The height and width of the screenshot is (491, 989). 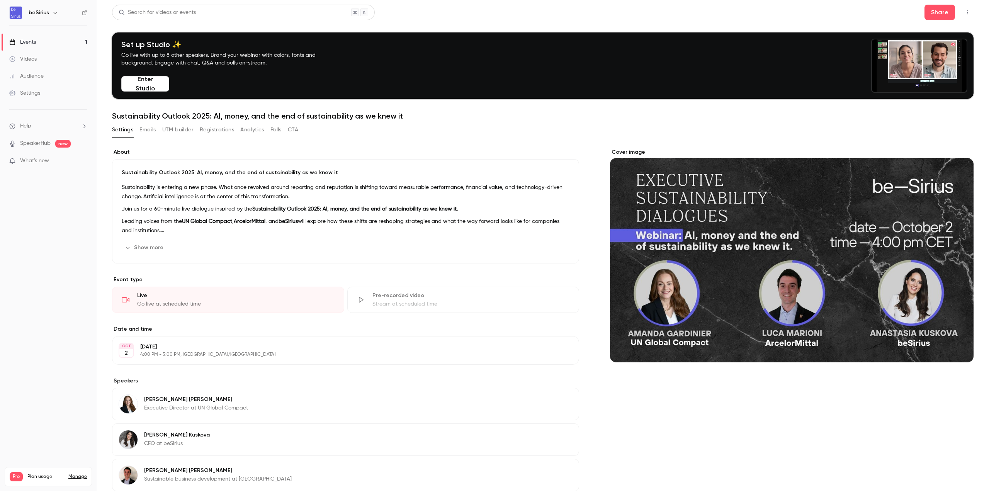 I want to click on h4: Set up Studio ✨, so click(x=228, y=44).